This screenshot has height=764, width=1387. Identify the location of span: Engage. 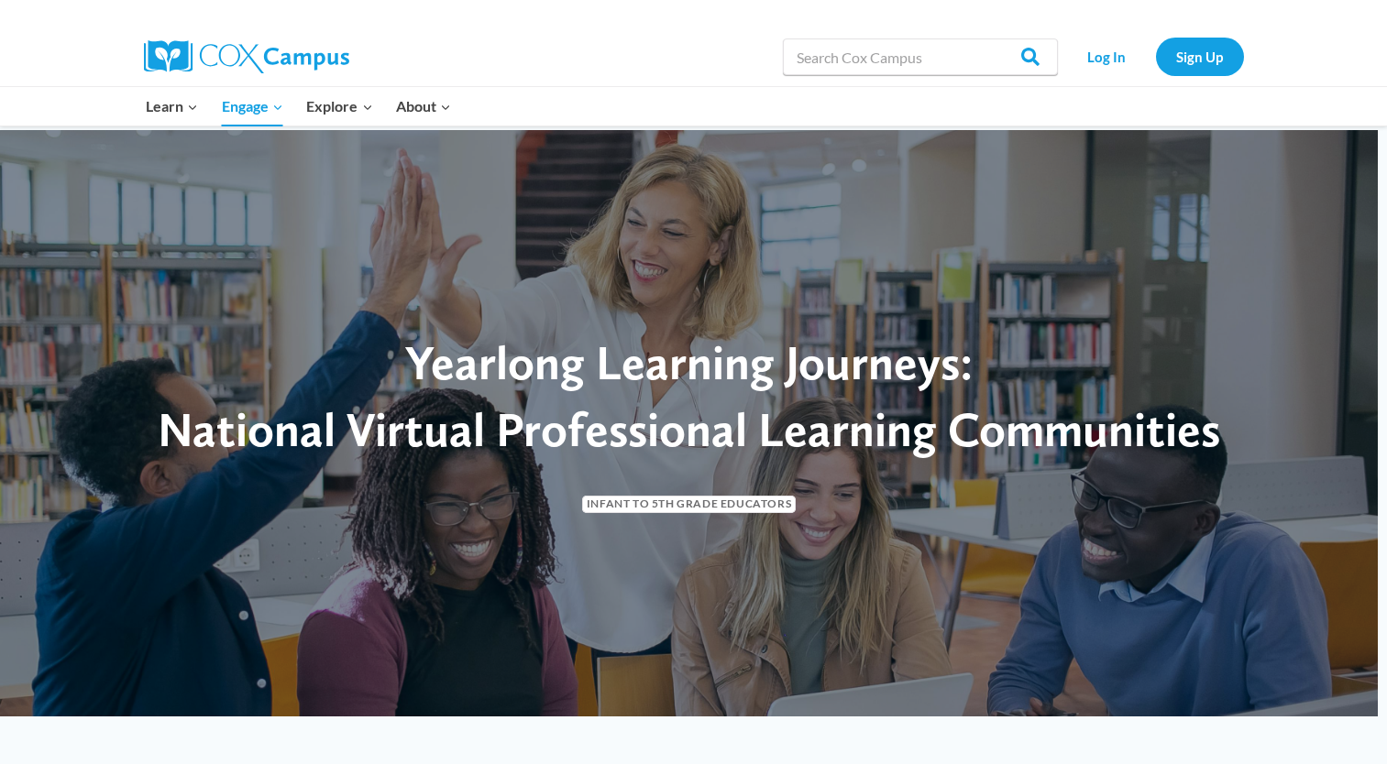
(252, 106).